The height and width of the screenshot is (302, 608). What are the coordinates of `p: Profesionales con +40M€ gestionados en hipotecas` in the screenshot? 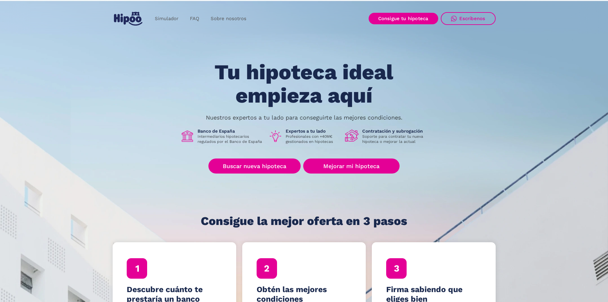 It's located at (313, 139).